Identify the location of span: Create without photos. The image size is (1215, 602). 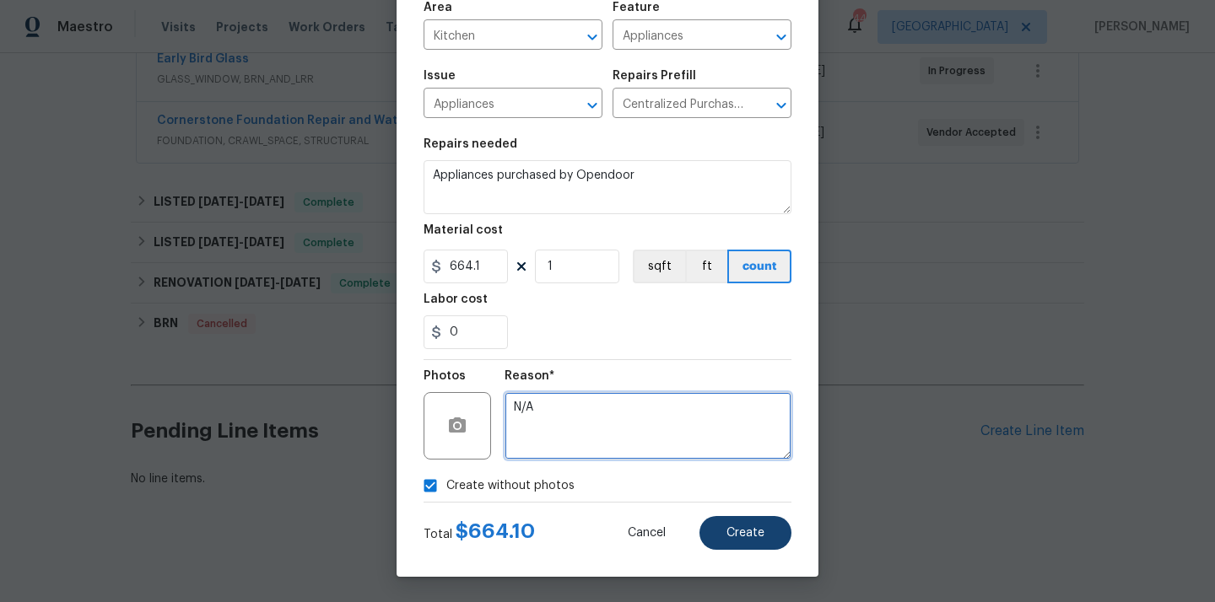
(510, 486).